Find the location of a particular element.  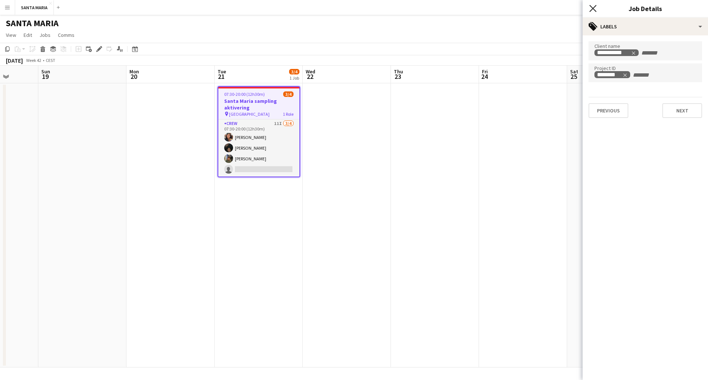

div: 1 Job is located at coordinates (294, 78).